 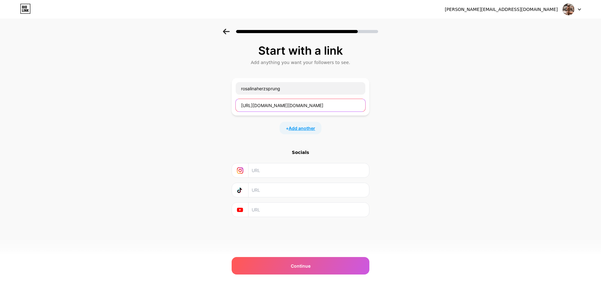 What do you see at coordinates (300, 153) in the screenshot?
I see `div: Socials` at bounding box center [300, 153].